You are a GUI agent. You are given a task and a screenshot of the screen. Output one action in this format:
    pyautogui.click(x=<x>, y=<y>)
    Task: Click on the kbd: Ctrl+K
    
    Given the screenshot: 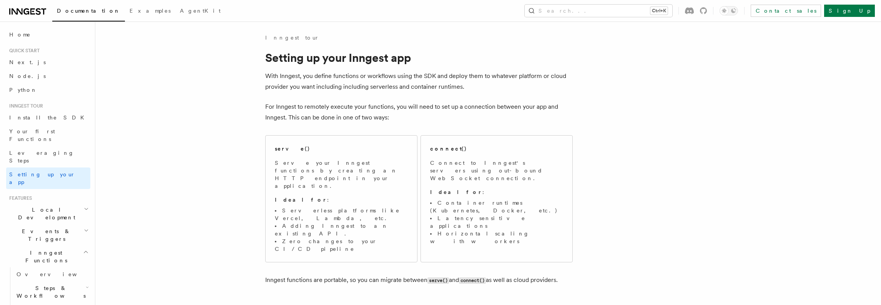 What is the action you would take?
    pyautogui.click(x=659, y=11)
    